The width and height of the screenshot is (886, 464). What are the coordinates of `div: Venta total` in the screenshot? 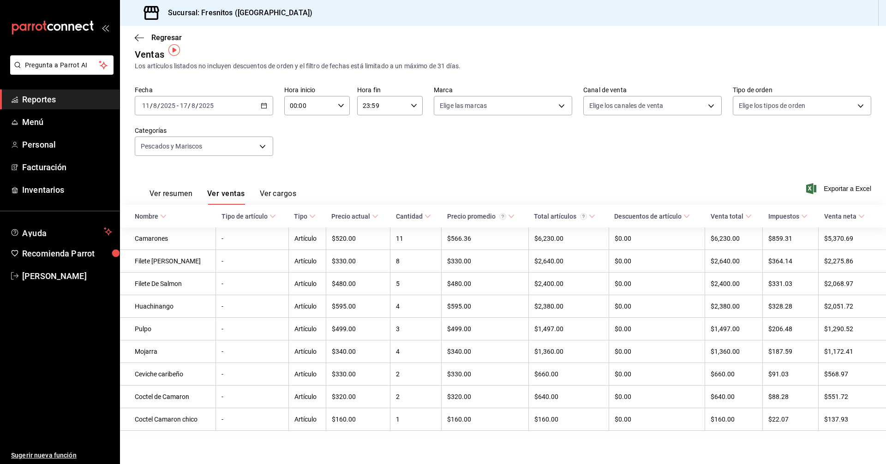 It's located at (727, 216).